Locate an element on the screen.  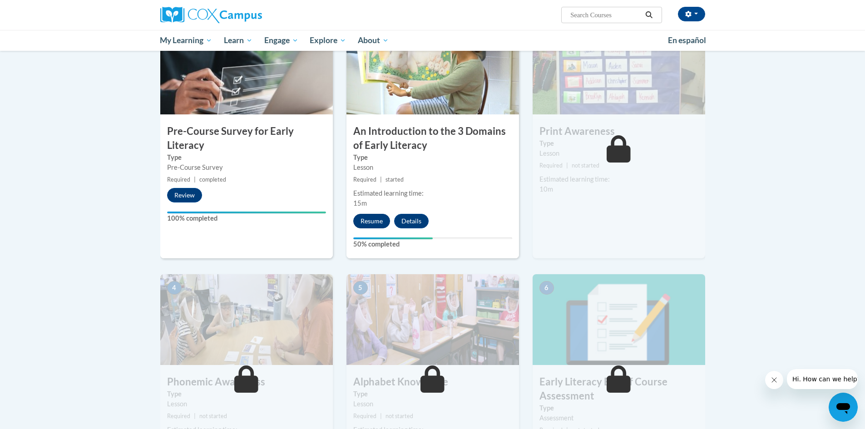
div: Assessment is located at coordinates (619, 418).